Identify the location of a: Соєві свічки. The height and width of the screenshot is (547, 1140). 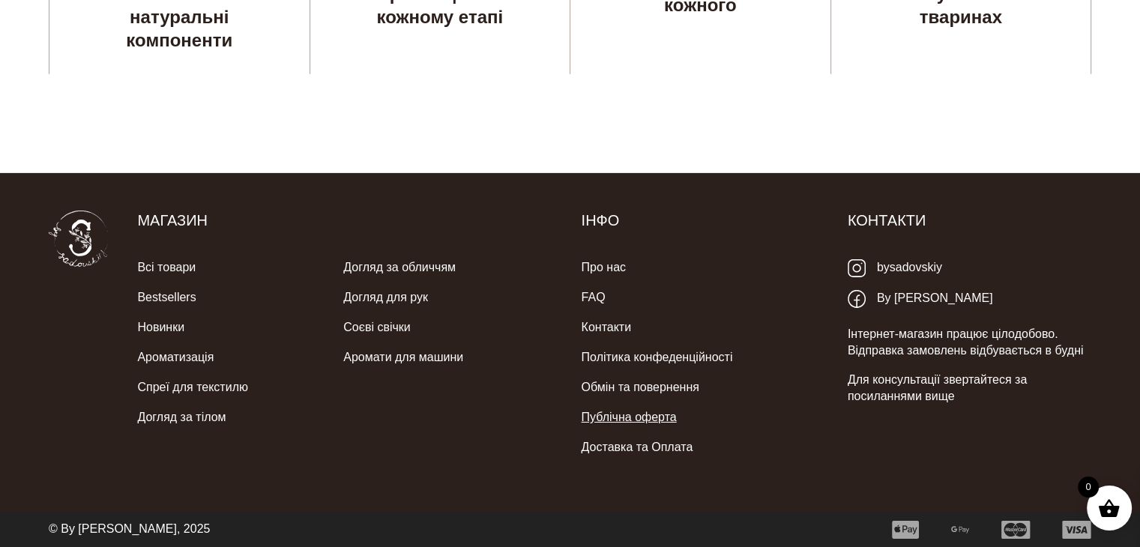
(376, 328).